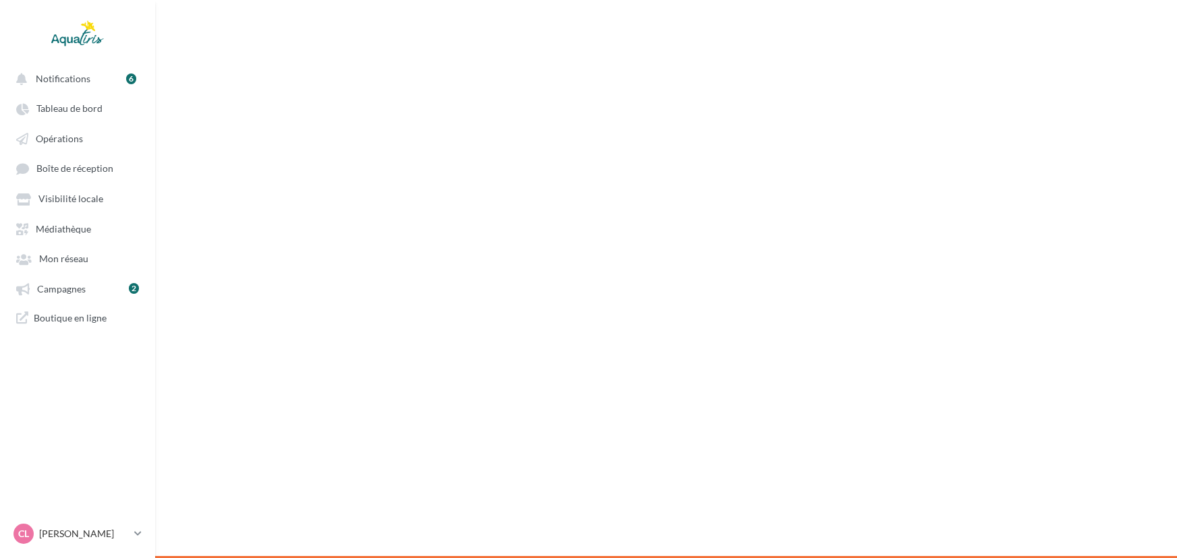  What do you see at coordinates (24, 534) in the screenshot?
I see `span: CL` at bounding box center [24, 534].